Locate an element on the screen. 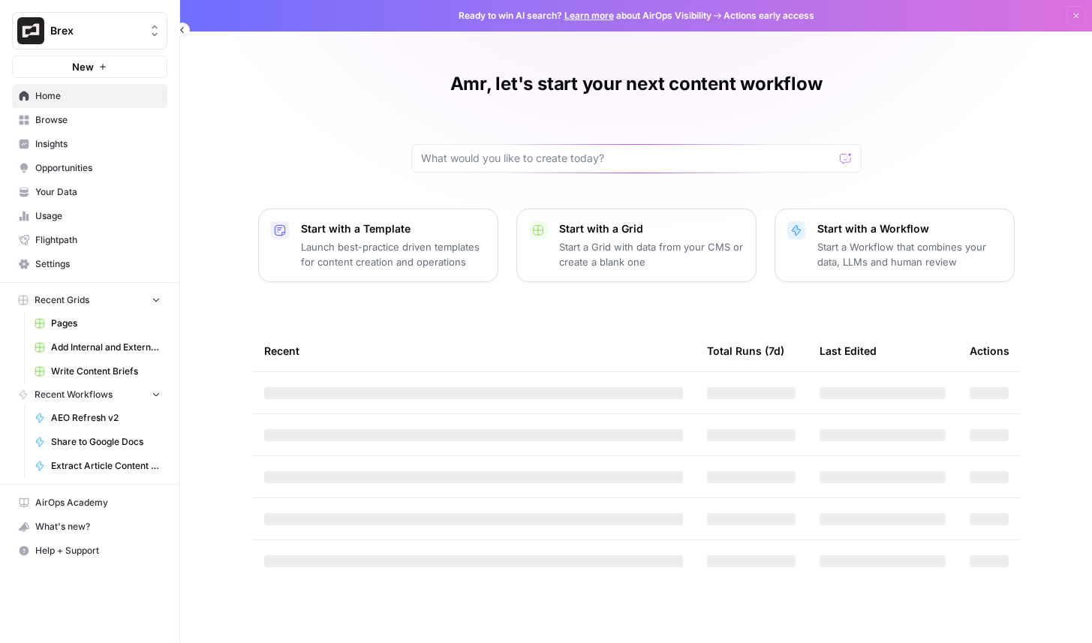  p: Start with a Grid is located at coordinates (651, 229).